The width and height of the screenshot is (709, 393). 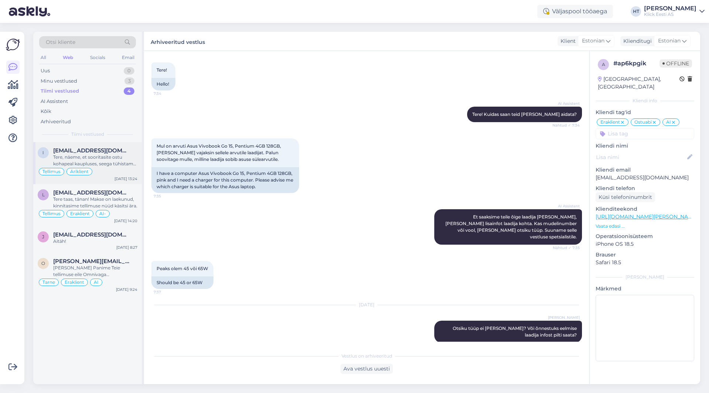 I want to click on p: Kliendi telefon, so click(x=645, y=188).